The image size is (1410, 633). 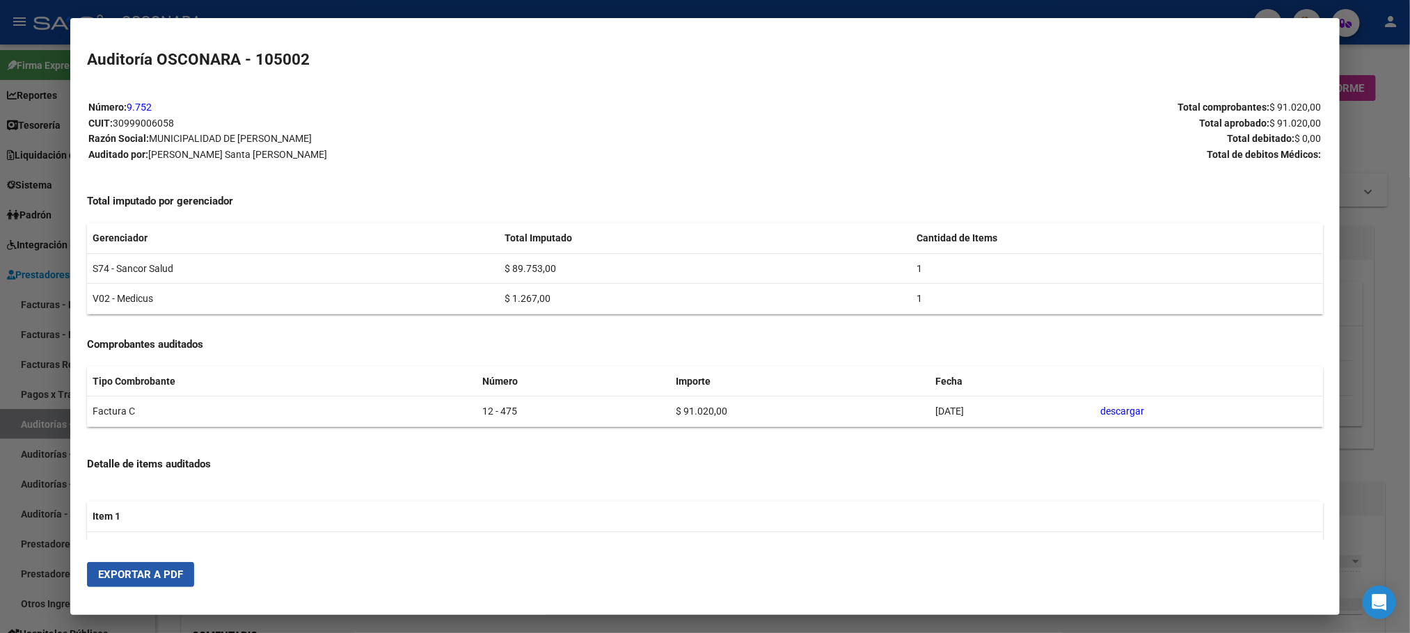 What do you see at coordinates (139, 107) in the screenshot?
I see `a: 9.752` at bounding box center [139, 107].